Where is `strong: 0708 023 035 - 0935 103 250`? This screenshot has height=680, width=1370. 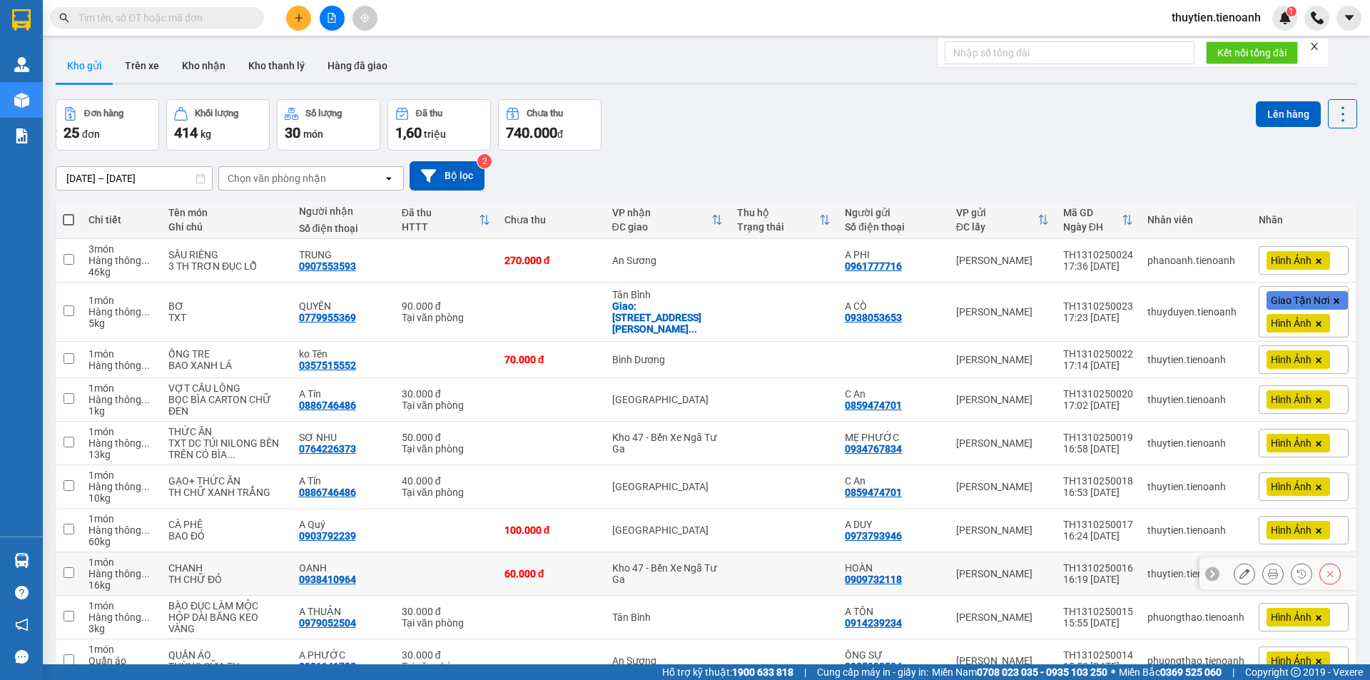 strong: 0708 023 035 - 0935 103 250 is located at coordinates (1042, 672).